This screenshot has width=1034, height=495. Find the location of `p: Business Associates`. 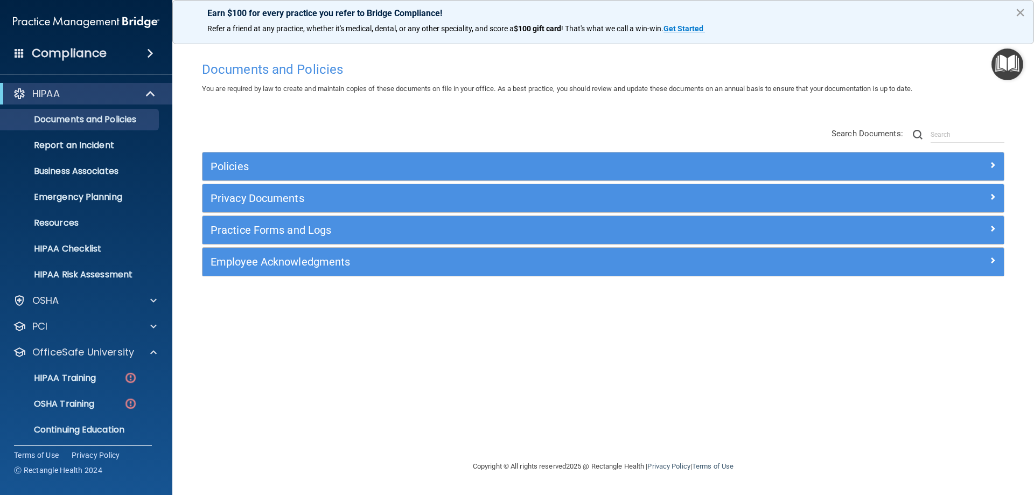

p: Business Associates is located at coordinates (80, 171).